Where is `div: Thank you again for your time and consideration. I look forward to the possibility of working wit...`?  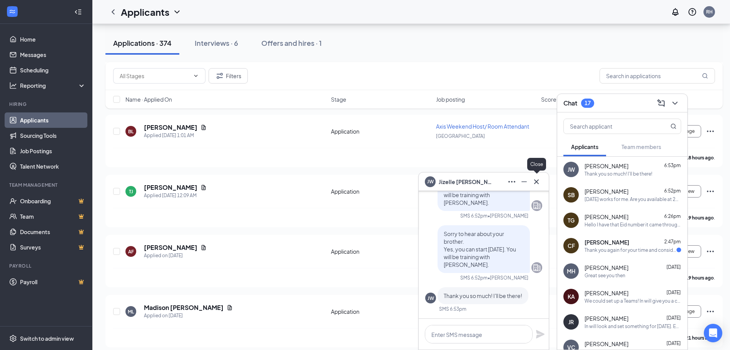
div: Thank you again for your time and consideration. I look forward to the possibility of working wit... is located at coordinates (631, 250).